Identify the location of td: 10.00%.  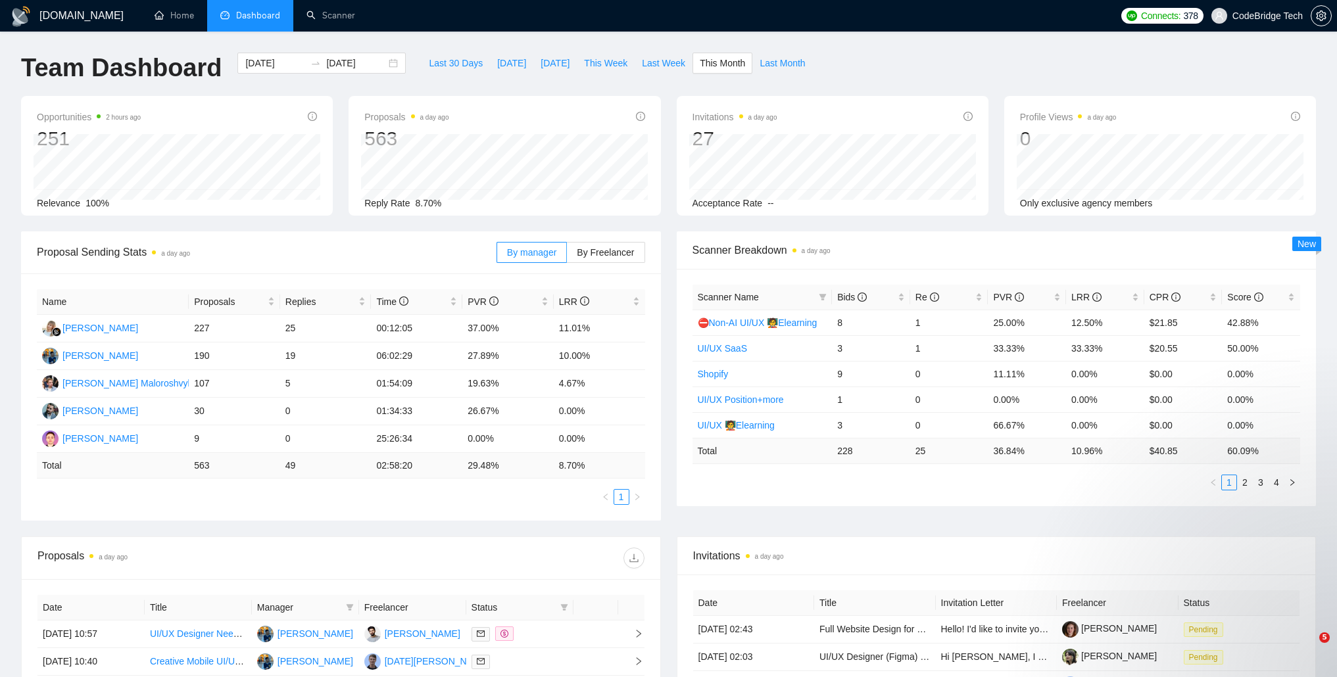
(599, 356).